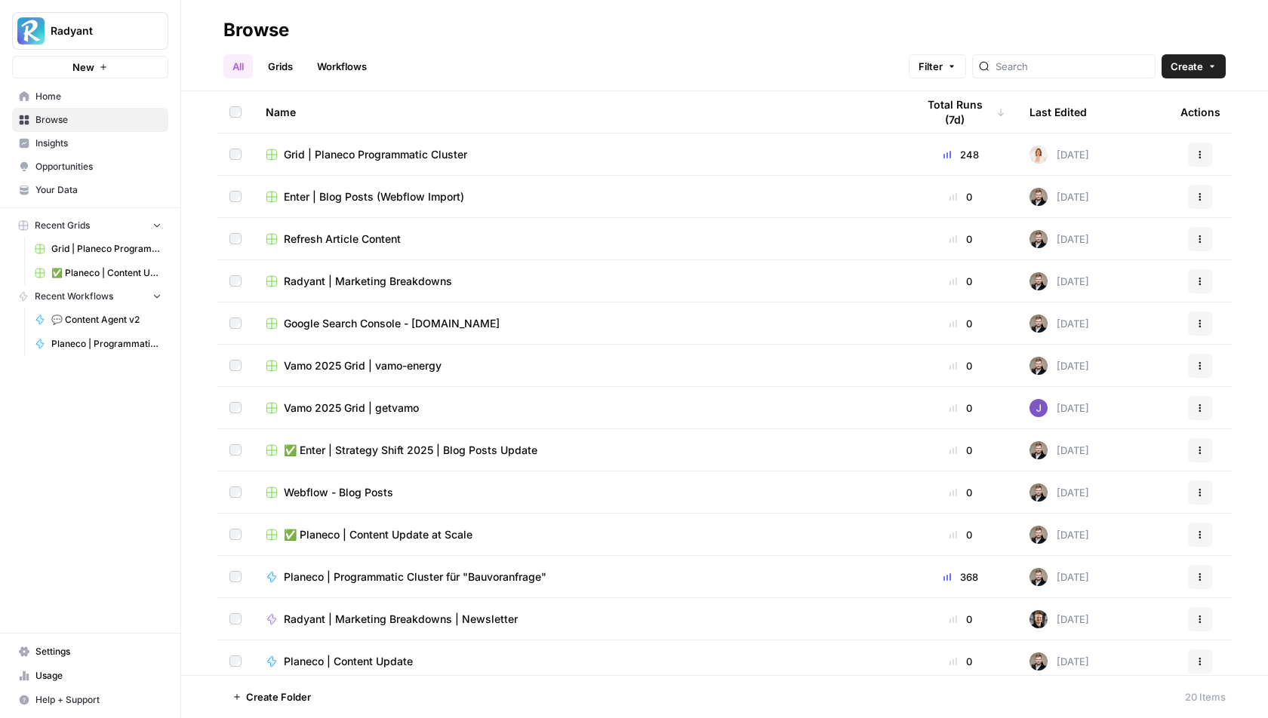 This screenshot has height=718, width=1268. I want to click on button: Recent Workflows, so click(90, 297).